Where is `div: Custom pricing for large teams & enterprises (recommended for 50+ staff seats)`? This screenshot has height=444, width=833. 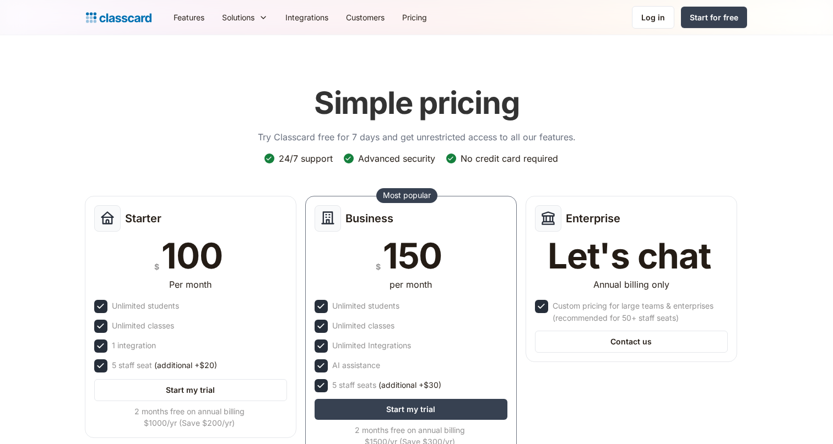 div: Custom pricing for large teams & enterprises (recommended for 50+ staff seats) is located at coordinates (639, 312).